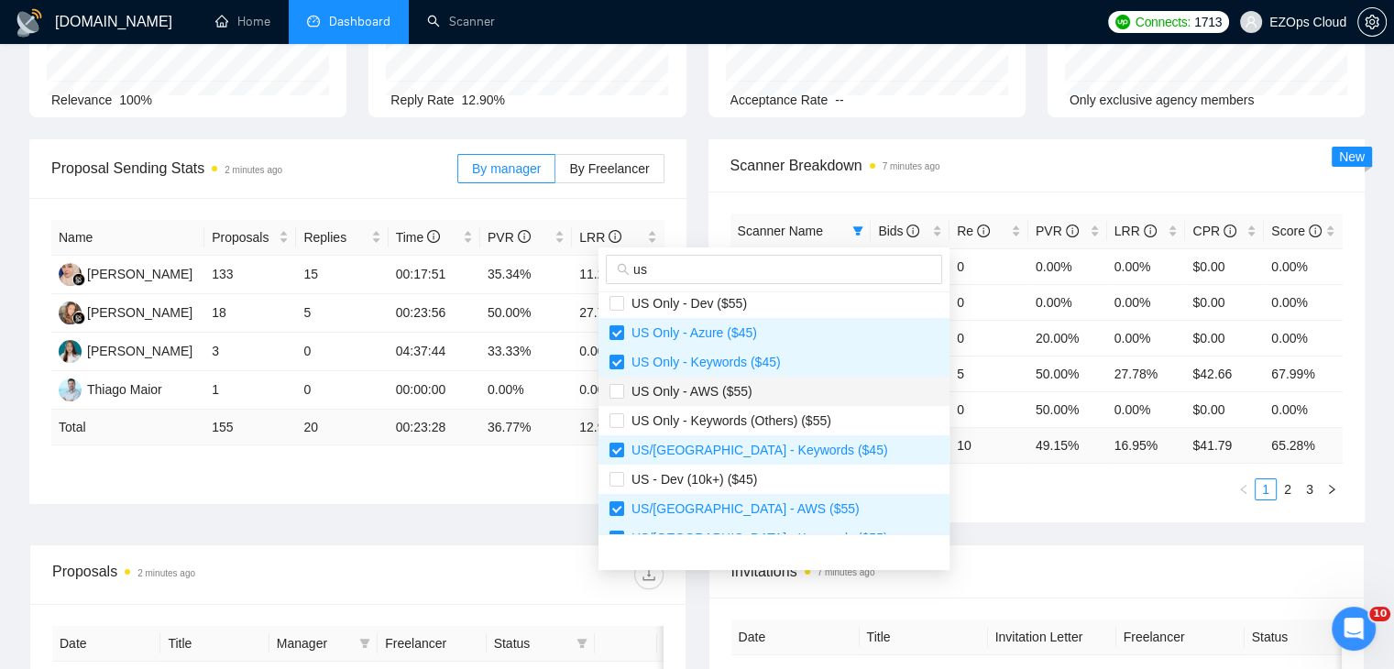 The height and width of the screenshot is (669, 1394). Describe the element at coordinates (434, 275) in the screenshot. I see `td: 00:17:51` at that location.